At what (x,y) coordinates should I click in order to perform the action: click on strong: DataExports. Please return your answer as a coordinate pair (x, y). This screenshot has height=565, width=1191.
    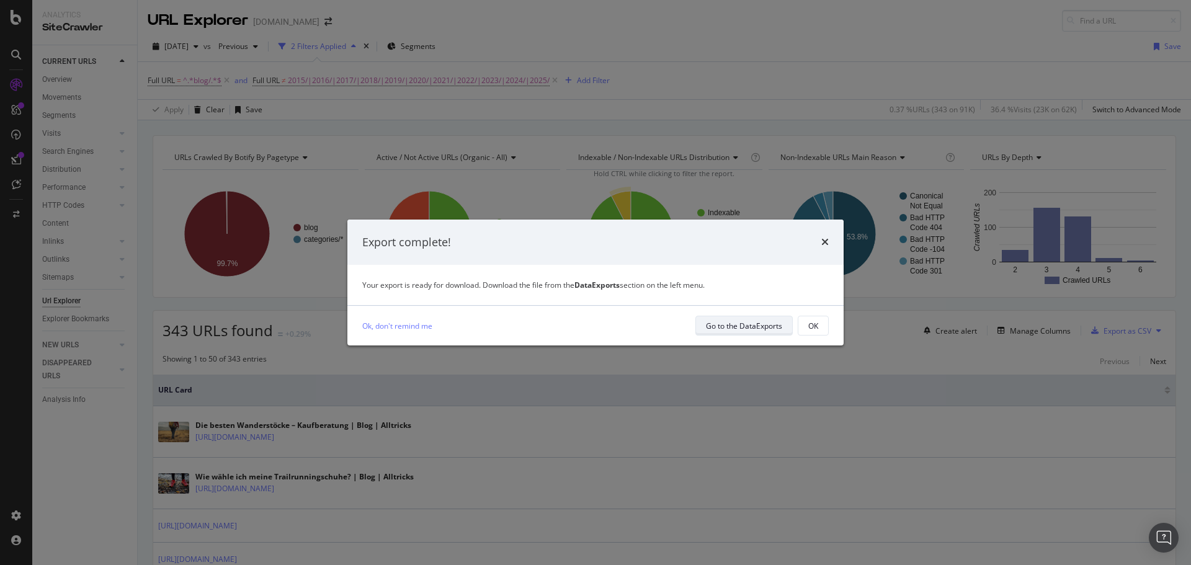
    Looking at the image, I should click on (597, 285).